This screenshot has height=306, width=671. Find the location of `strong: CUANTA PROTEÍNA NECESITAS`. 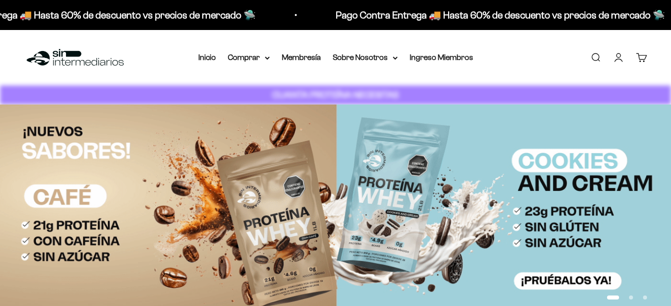

strong: CUANTA PROTEÍNA NECESITAS is located at coordinates (335, 94).